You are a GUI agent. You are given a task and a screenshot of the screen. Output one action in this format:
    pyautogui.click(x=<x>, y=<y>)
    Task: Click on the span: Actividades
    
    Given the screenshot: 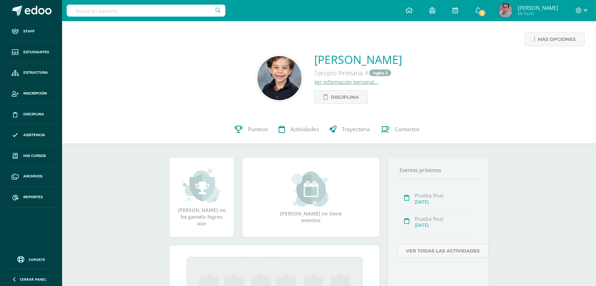 What is the action you would take?
    pyautogui.click(x=304, y=129)
    